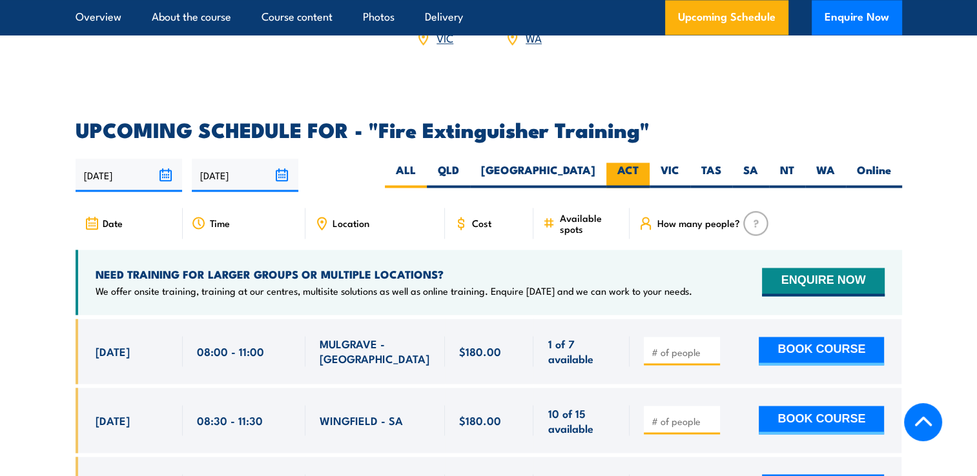  Describe the element at coordinates (533, 37) in the screenshot. I see `a: WA` at that location.